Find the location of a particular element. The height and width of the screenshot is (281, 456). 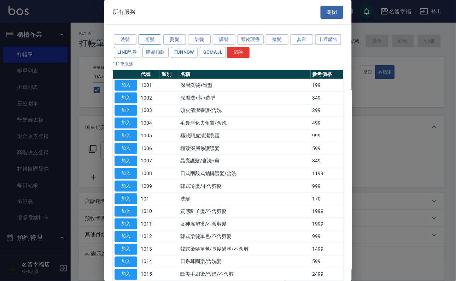

td: 2499 is located at coordinates (327, 275).